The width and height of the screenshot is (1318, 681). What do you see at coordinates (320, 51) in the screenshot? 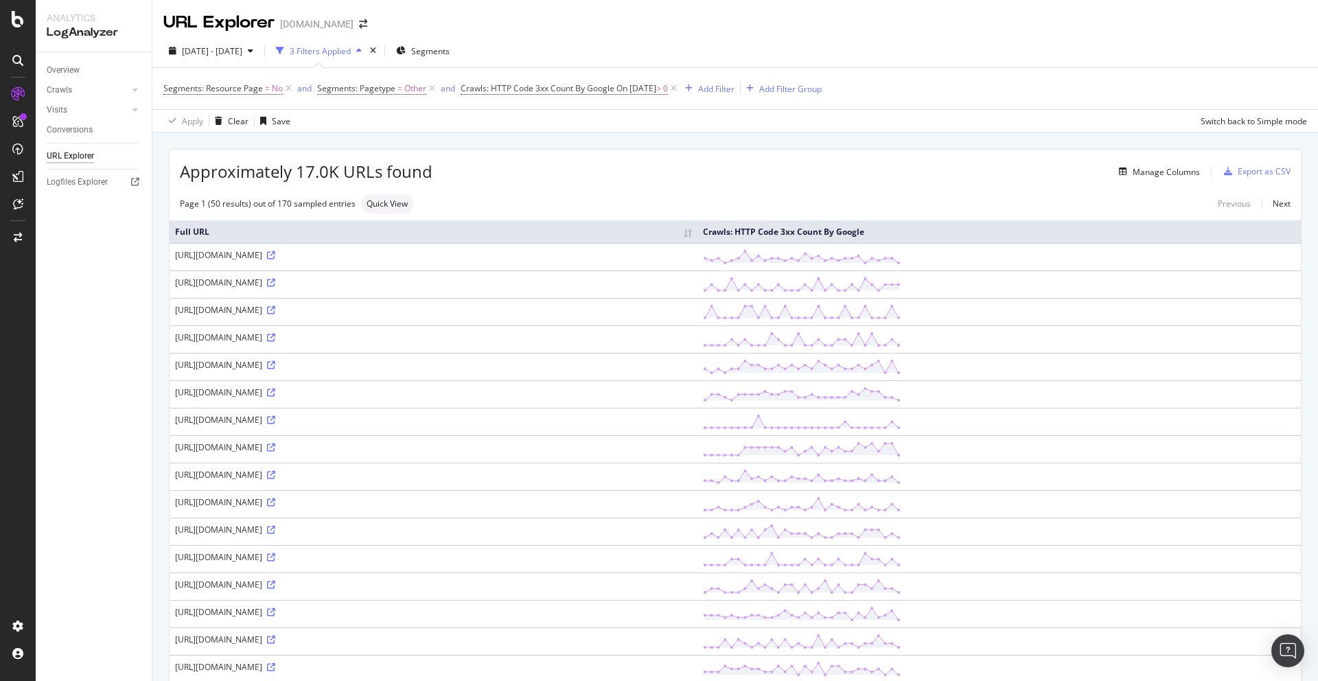
I see `div: 3 Filters Applied` at bounding box center [320, 51].